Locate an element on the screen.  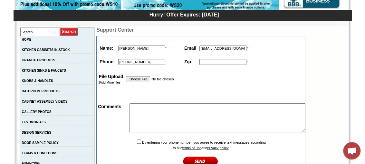
div: Open chat is located at coordinates (352, 150).